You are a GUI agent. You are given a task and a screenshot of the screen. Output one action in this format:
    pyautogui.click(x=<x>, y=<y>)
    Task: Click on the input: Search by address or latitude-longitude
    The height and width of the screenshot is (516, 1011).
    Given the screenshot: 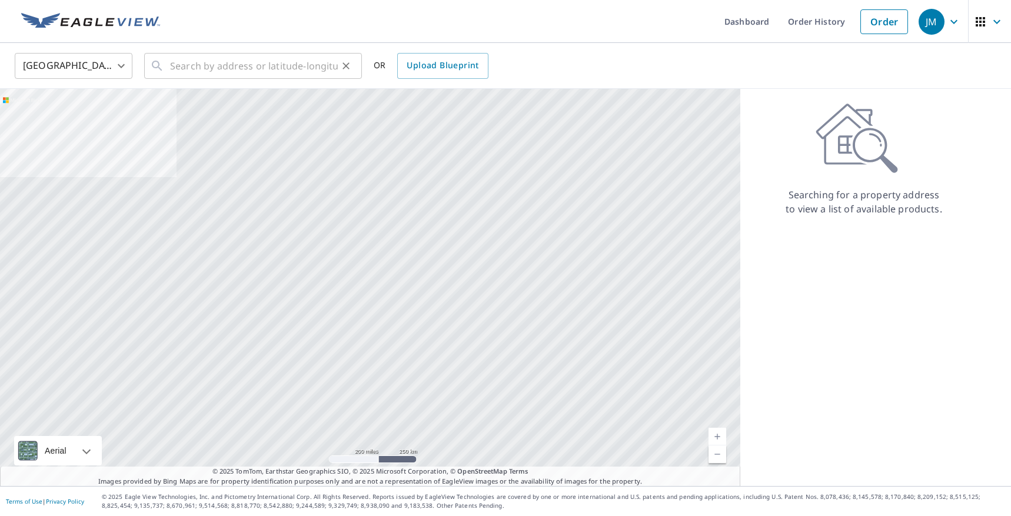 What is the action you would take?
    pyautogui.click(x=254, y=66)
    